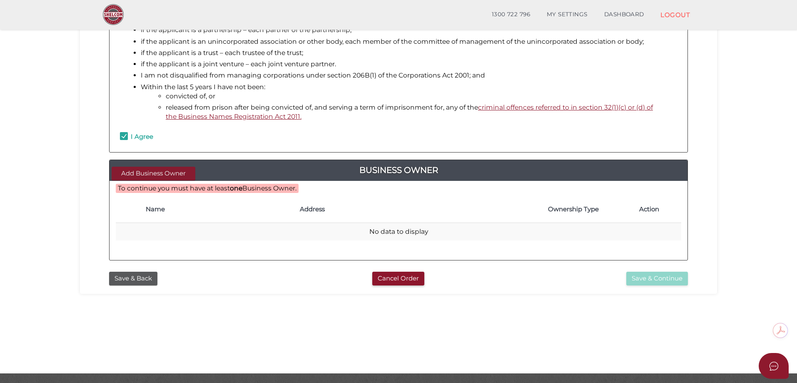 The width and height of the screenshot is (797, 383). I want to click on h4: Address, so click(404, 209).